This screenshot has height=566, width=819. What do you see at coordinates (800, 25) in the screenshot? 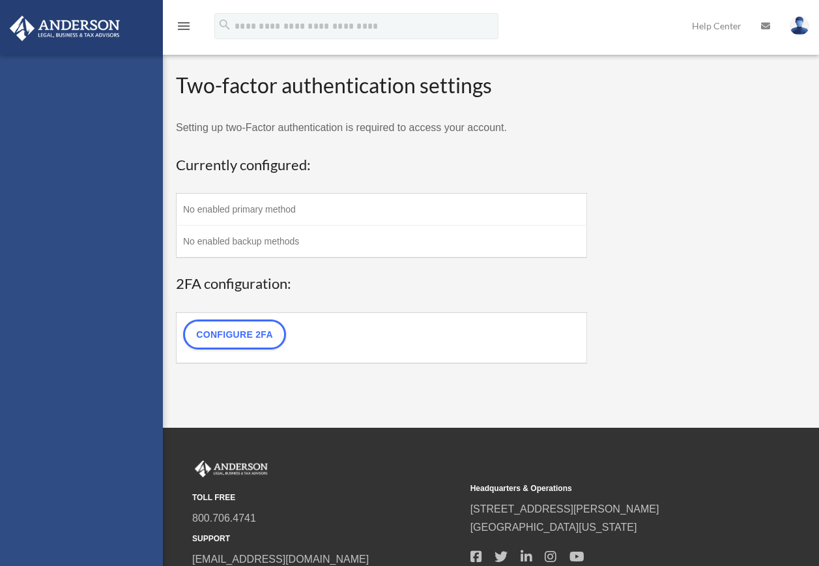
I see `img: User Pic` at bounding box center [800, 25].